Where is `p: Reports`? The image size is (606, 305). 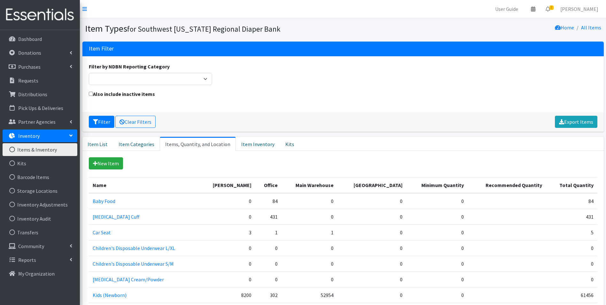
p: Reports is located at coordinates (27, 260).